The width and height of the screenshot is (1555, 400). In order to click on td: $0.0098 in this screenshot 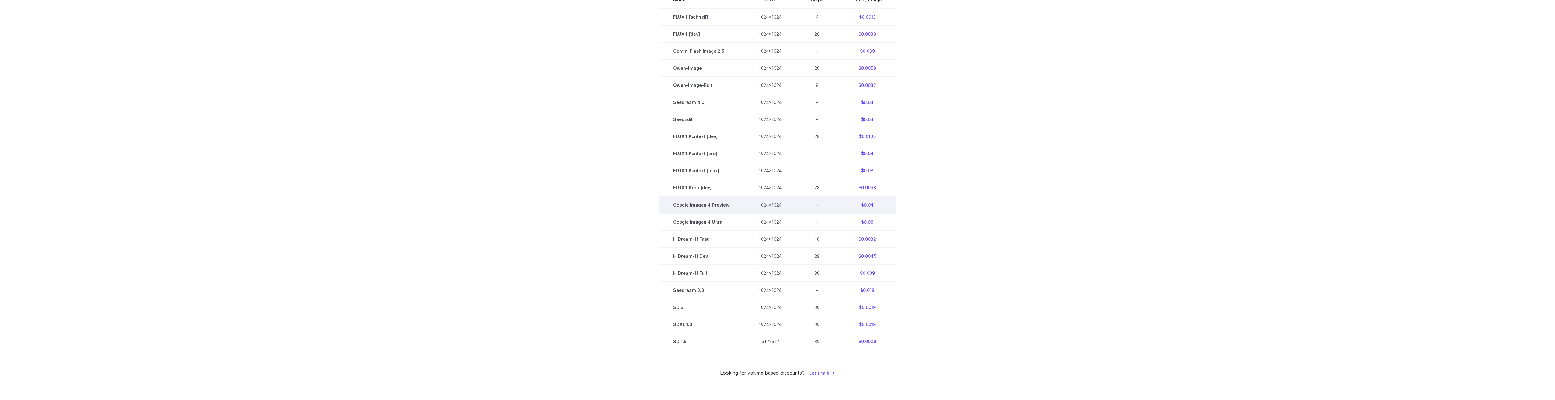, I will do `click(867, 188)`.